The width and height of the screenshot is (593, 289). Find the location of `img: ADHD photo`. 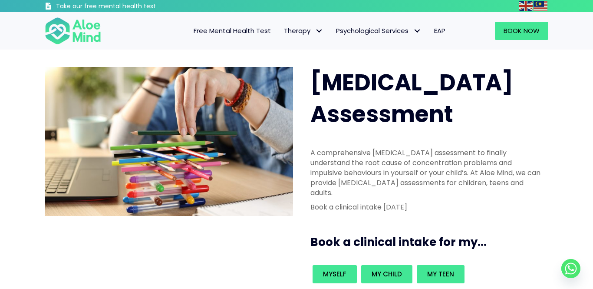

img: ADHD photo is located at coordinates (169, 141).